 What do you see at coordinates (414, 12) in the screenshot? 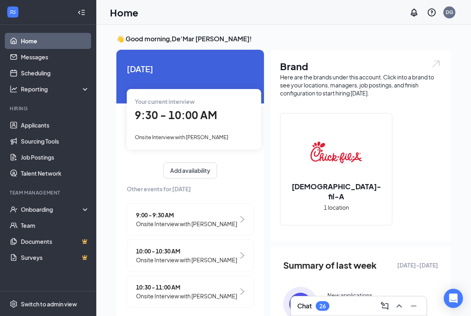
I see `svg: Notifications` at bounding box center [414, 12].